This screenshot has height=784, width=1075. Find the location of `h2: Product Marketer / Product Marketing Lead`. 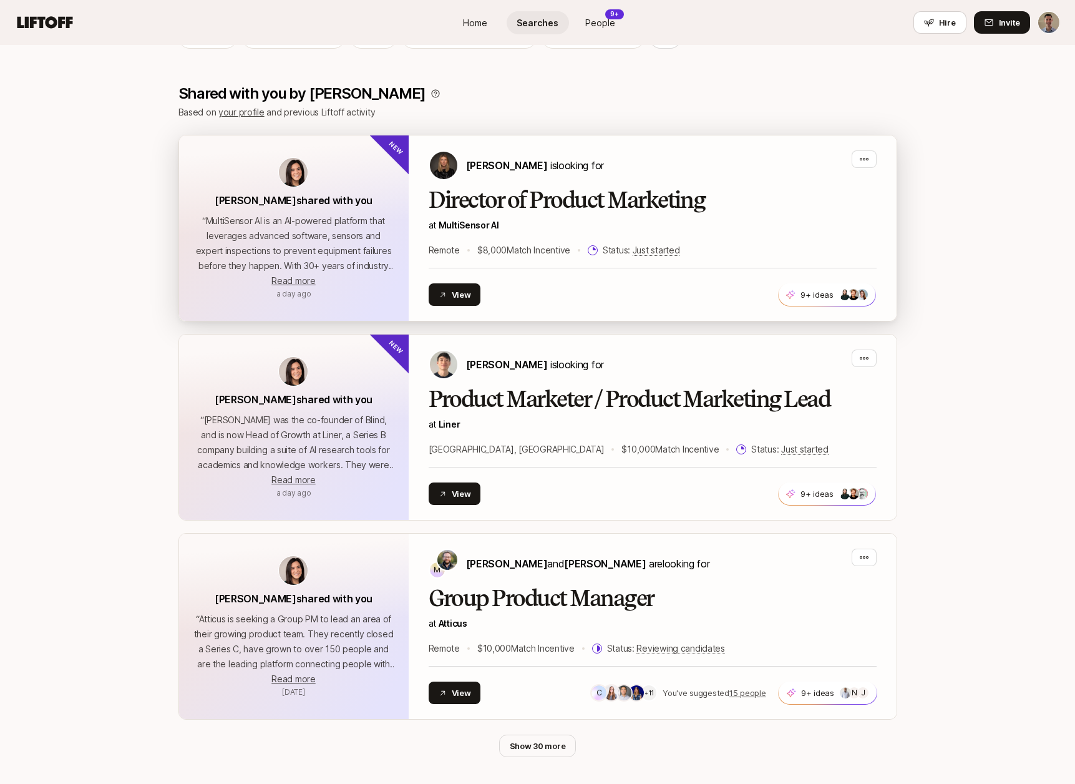

h2: Product Marketer / Product Marketing Lead is located at coordinates (653, 399).